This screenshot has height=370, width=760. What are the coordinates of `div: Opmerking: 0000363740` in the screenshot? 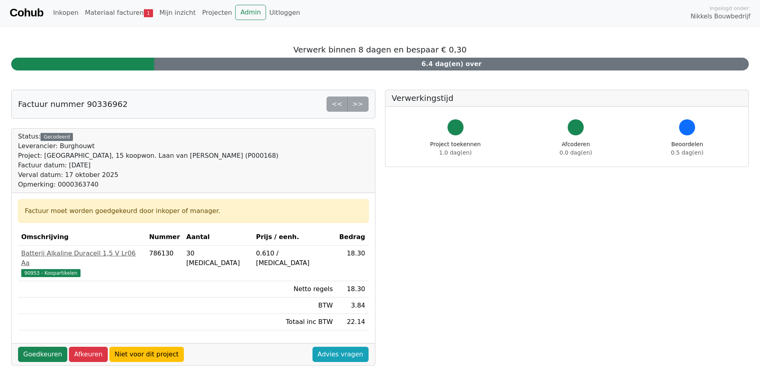 It's located at (148, 185).